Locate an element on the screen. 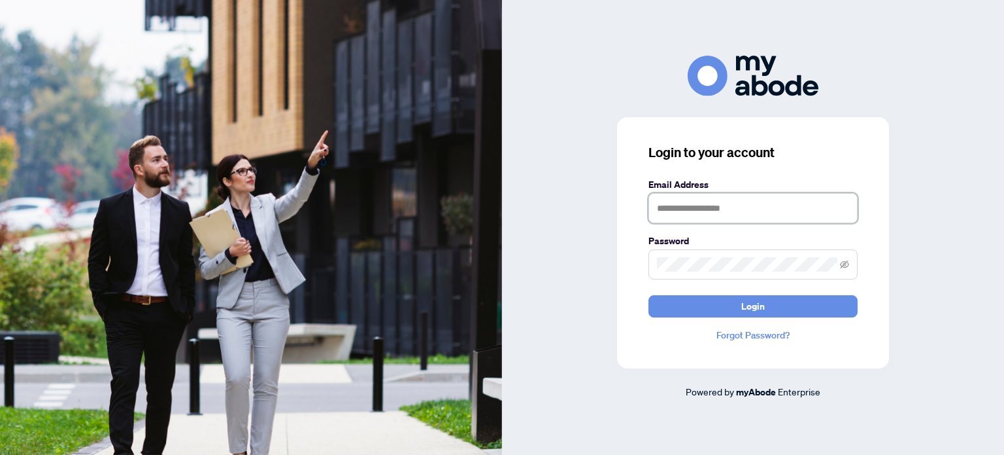 The height and width of the screenshot is (455, 1004). label: Email Address is located at coordinates (753, 184).